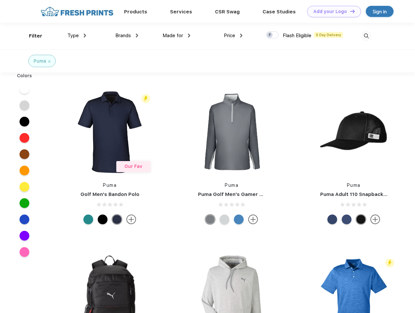 The width and height of the screenshot is (415, 313). Describe the element at coordinates (380, 11) in the screenshot. I see `div: Sign in` at that location.